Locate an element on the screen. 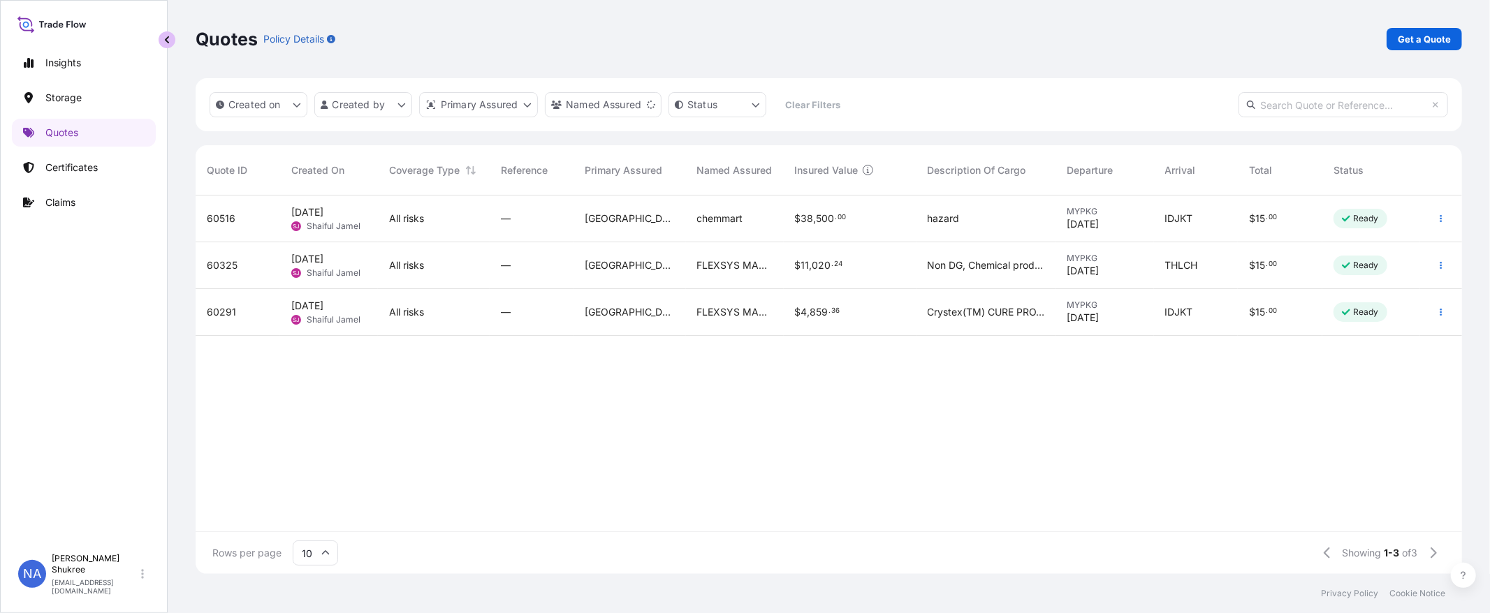 This screenshot has width=1490, height=613. button: cargoOwner Filter options is located at coordinates (603, 105).